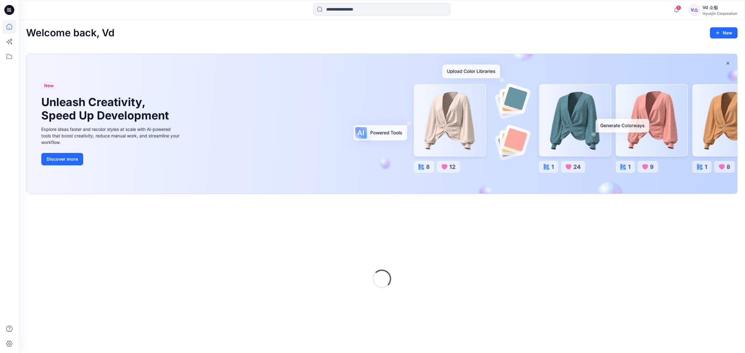 The height and width of the screenshot is (353, 745). What do you see at coordinates (724, 33) in the screenshot?
I see `button: New` at bounding box center [724, 33].